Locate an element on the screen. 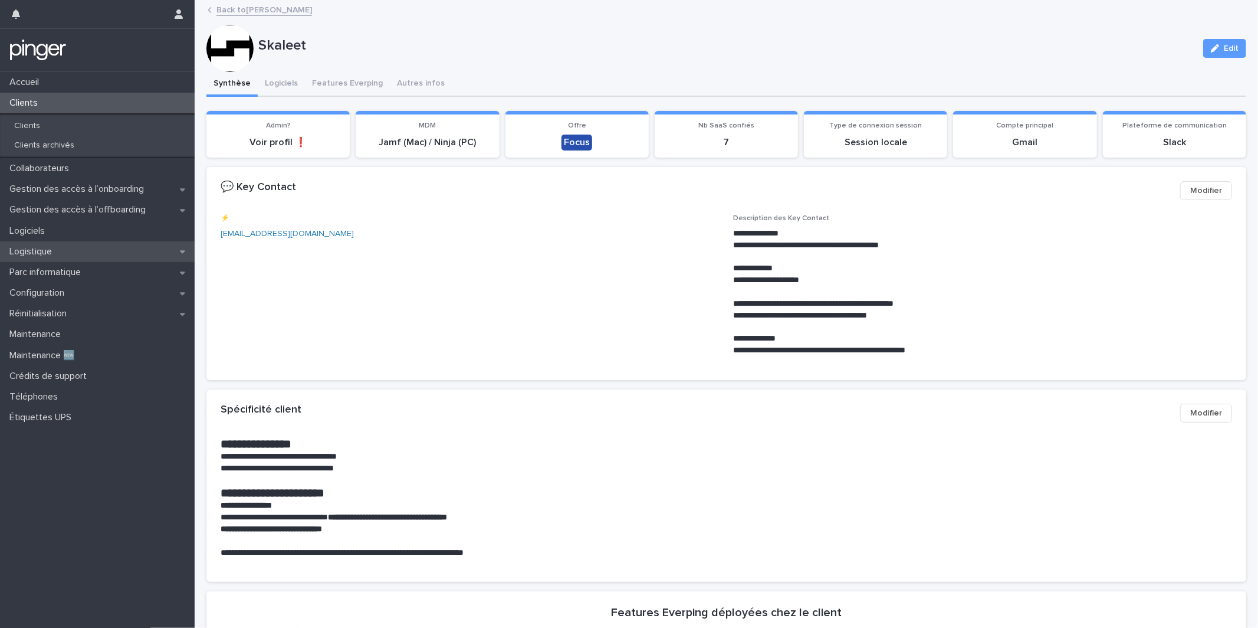 This screenshot has width=1258, height=628. p: Voir profil ❗ is located at coordinates (278, 142).